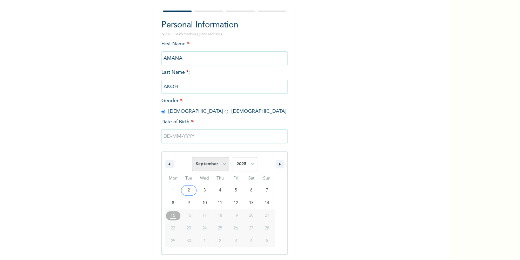 The image size is (520, 260). What do you see at coordinates (220, 203) in the screenshot?
I see `span: 11` at bounding box center [220, 203].